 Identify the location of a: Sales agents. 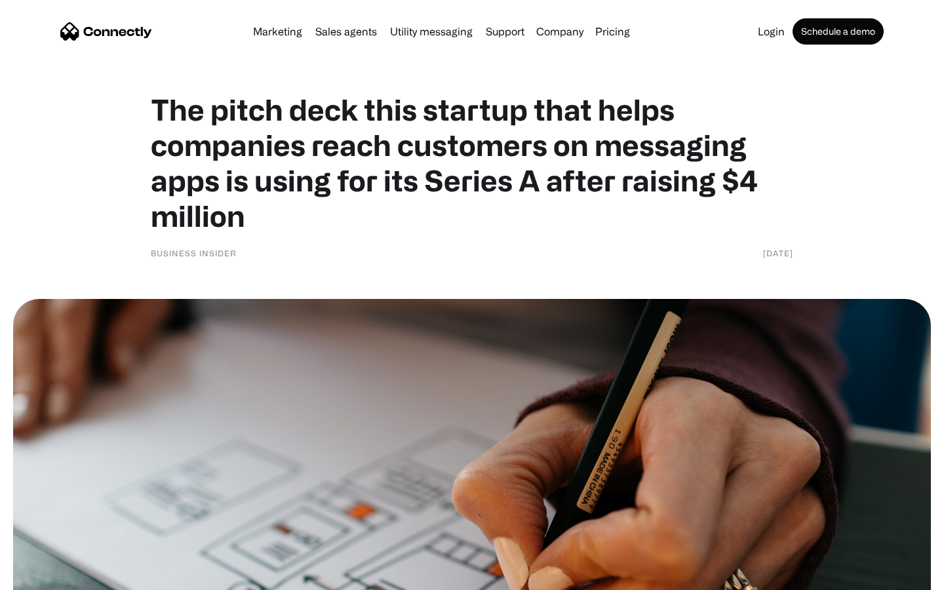
(346, 31).